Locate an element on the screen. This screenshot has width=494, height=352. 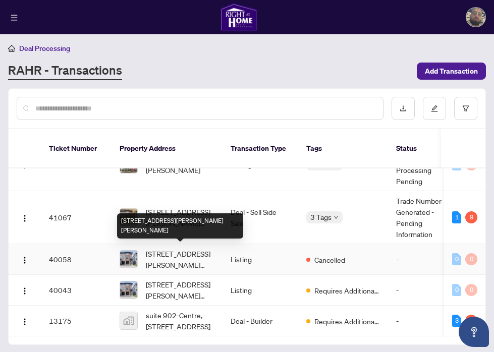
span: home is located at coordinates (12, 48).